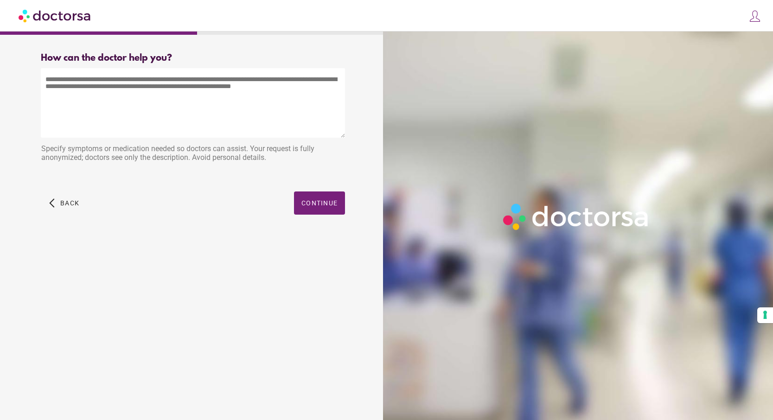  What do you see at coordinates (55, 15) in the screenshot?
I see `img: Doctorsa.com` at bounding box center [55, 15].